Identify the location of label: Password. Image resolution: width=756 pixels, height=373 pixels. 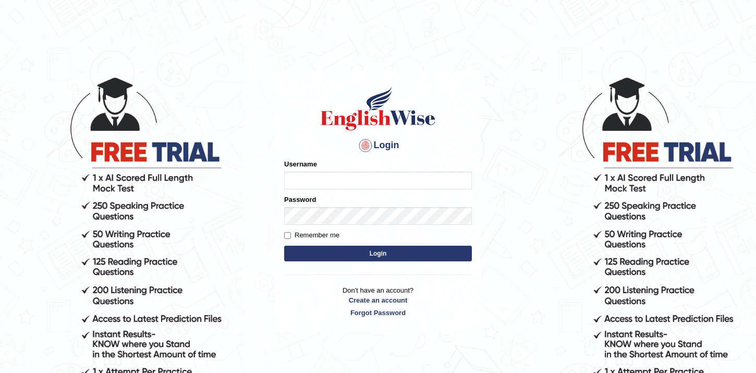
(300, 199).